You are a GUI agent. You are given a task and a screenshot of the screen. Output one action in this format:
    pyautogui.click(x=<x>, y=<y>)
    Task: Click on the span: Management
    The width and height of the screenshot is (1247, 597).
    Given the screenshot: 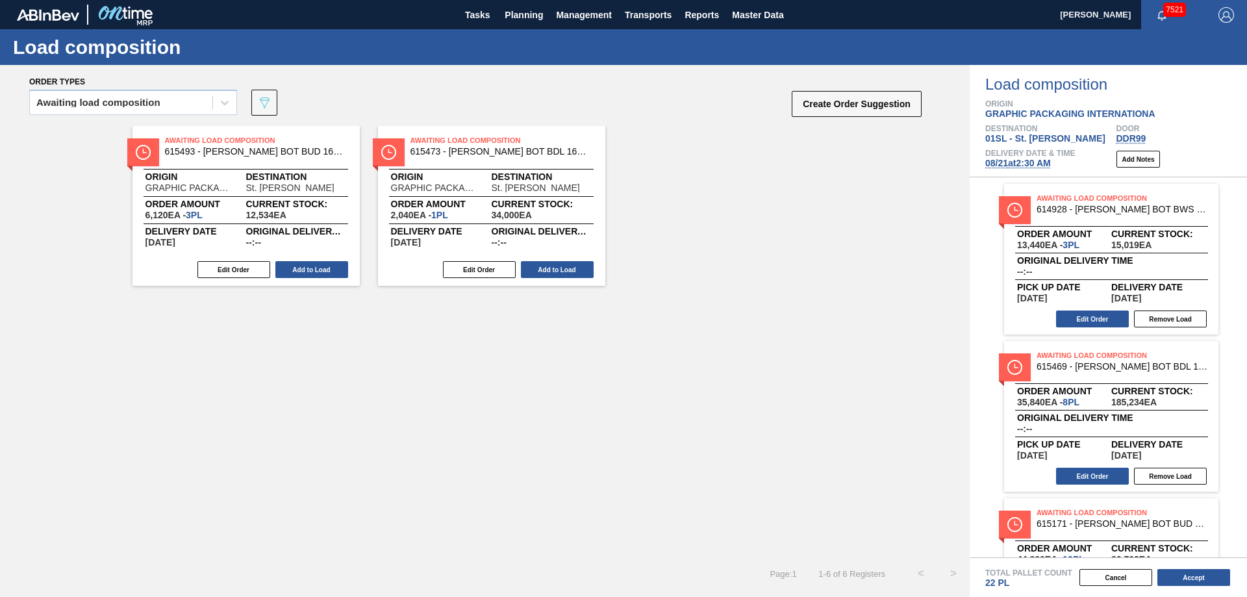 What is the action you would take?
    pyautogui.click(x=584, y=15)
    